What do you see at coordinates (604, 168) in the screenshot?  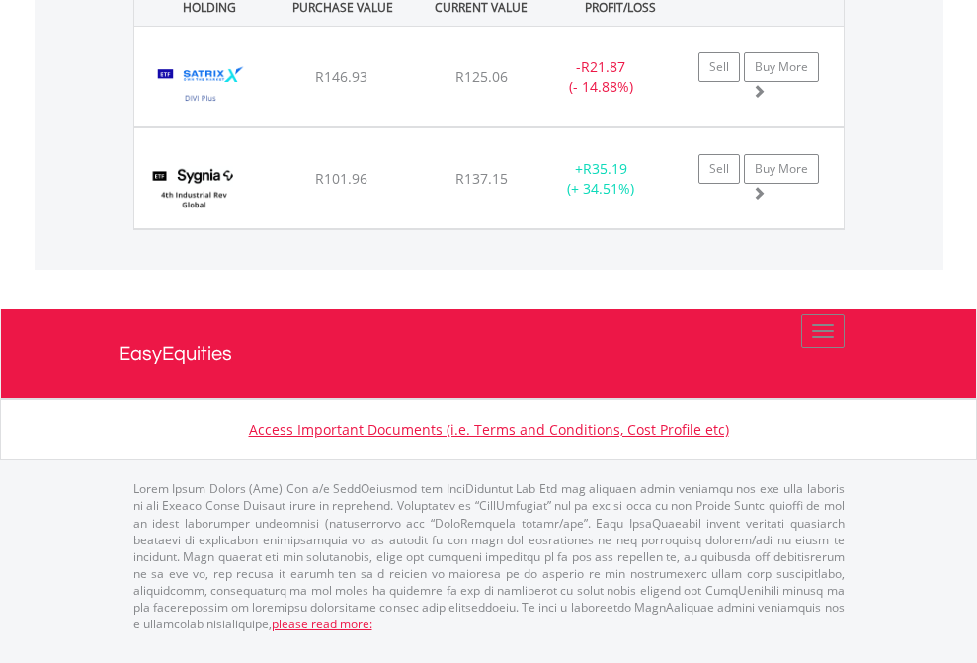 I see `span: R35.19` at bounding box center [604, 168].